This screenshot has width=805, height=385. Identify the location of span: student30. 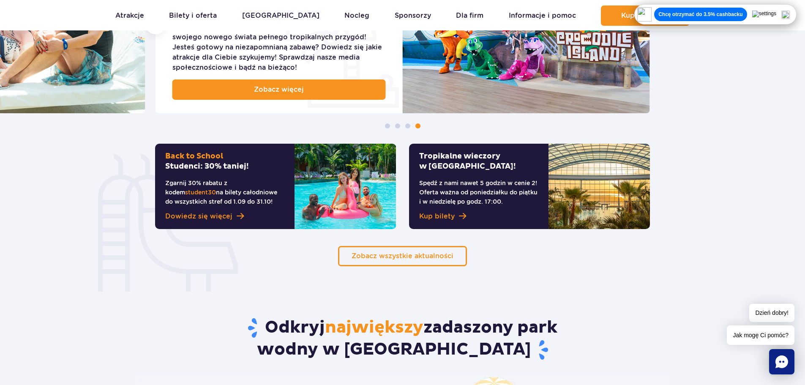
(200, 192).